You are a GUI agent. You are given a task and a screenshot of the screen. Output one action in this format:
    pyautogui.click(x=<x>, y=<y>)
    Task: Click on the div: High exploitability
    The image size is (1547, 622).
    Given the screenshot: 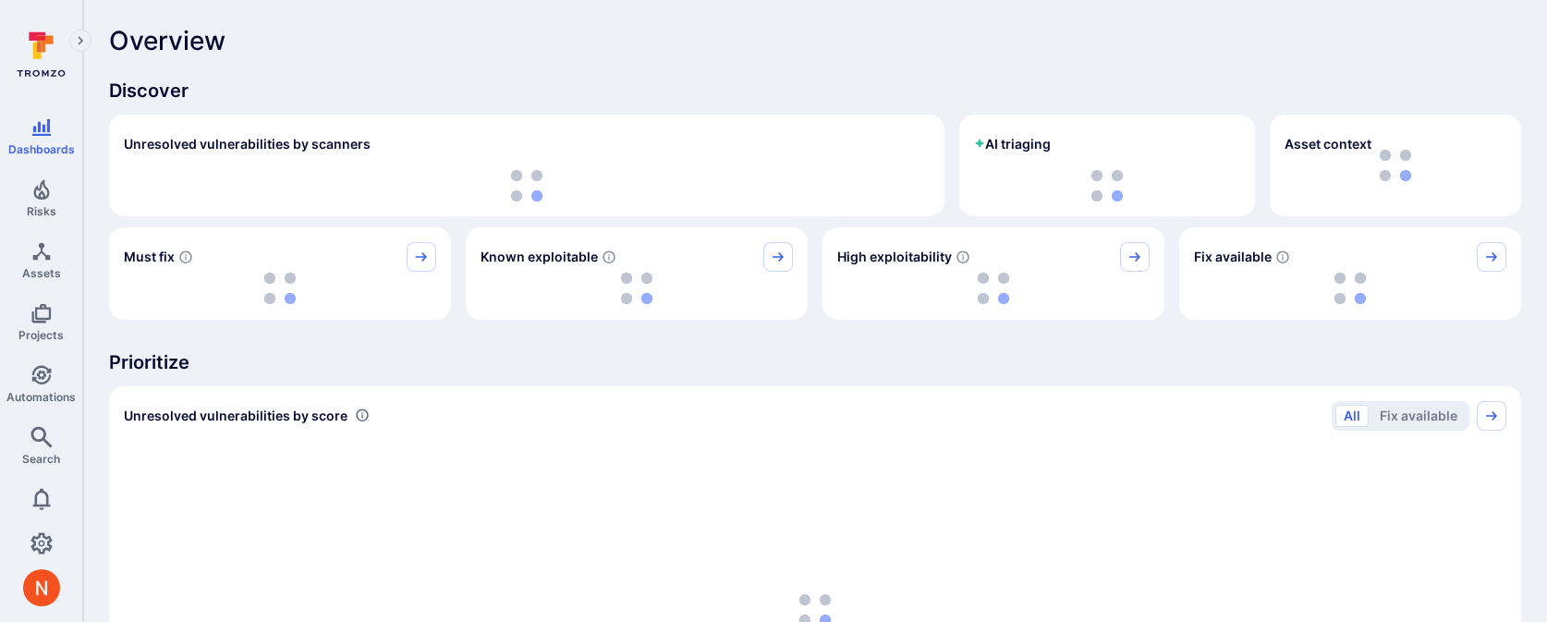 What is the action you would take?
    pyautogui.click(x=993, y=273)
    